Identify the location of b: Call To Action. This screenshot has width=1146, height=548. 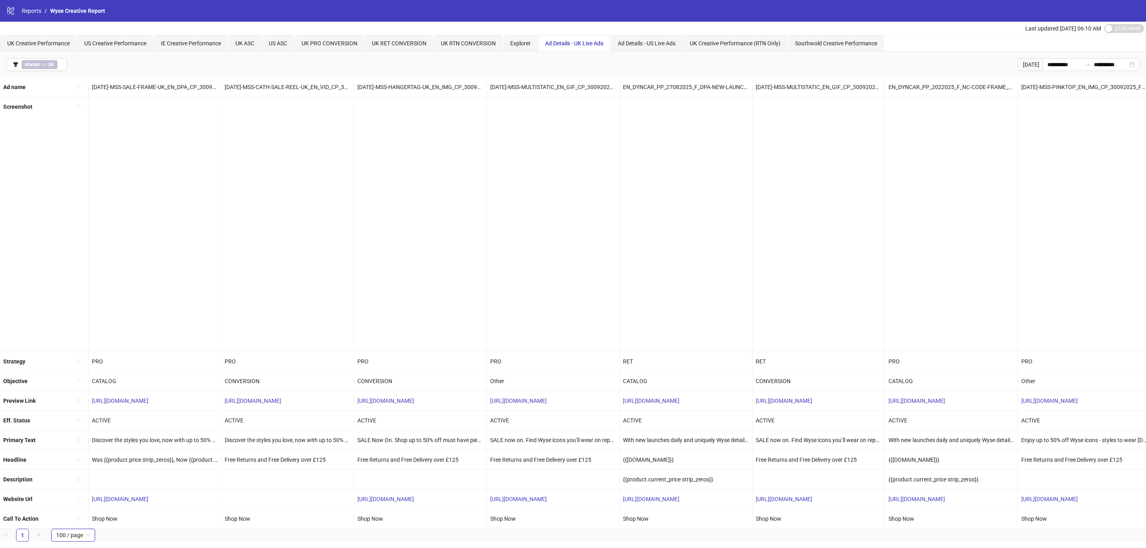
(21, 519).